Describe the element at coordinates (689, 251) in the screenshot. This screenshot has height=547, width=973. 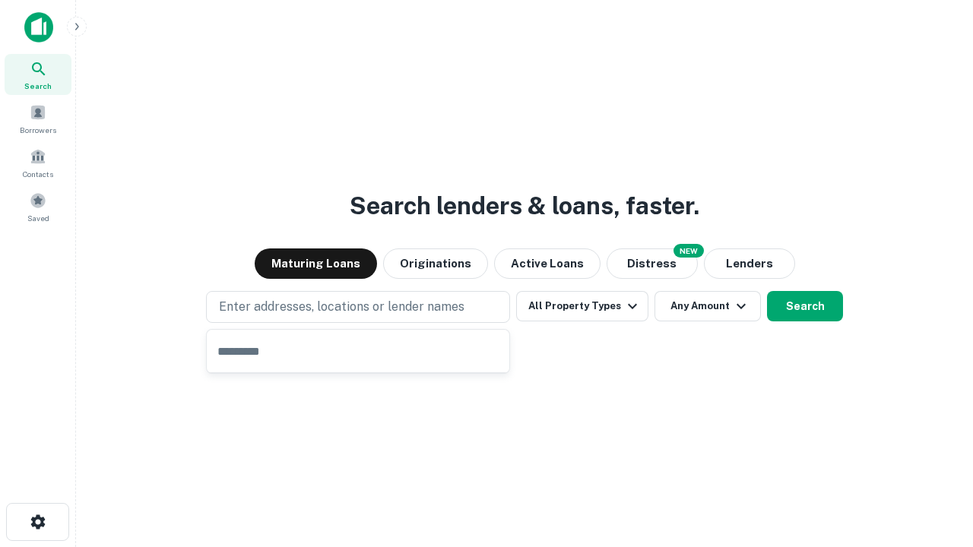
I see `div: NEW` at that location.